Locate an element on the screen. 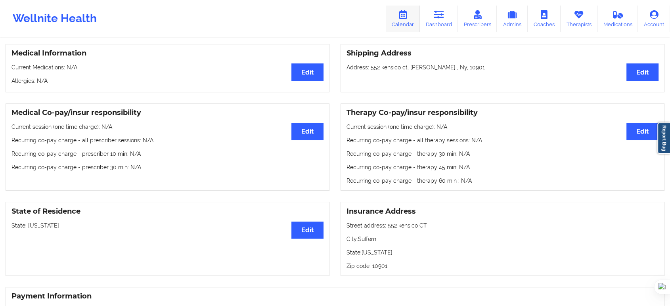 The width and height of the screenshot is (670, 306). h3: Medical Information is located at coordinates (167, 53).